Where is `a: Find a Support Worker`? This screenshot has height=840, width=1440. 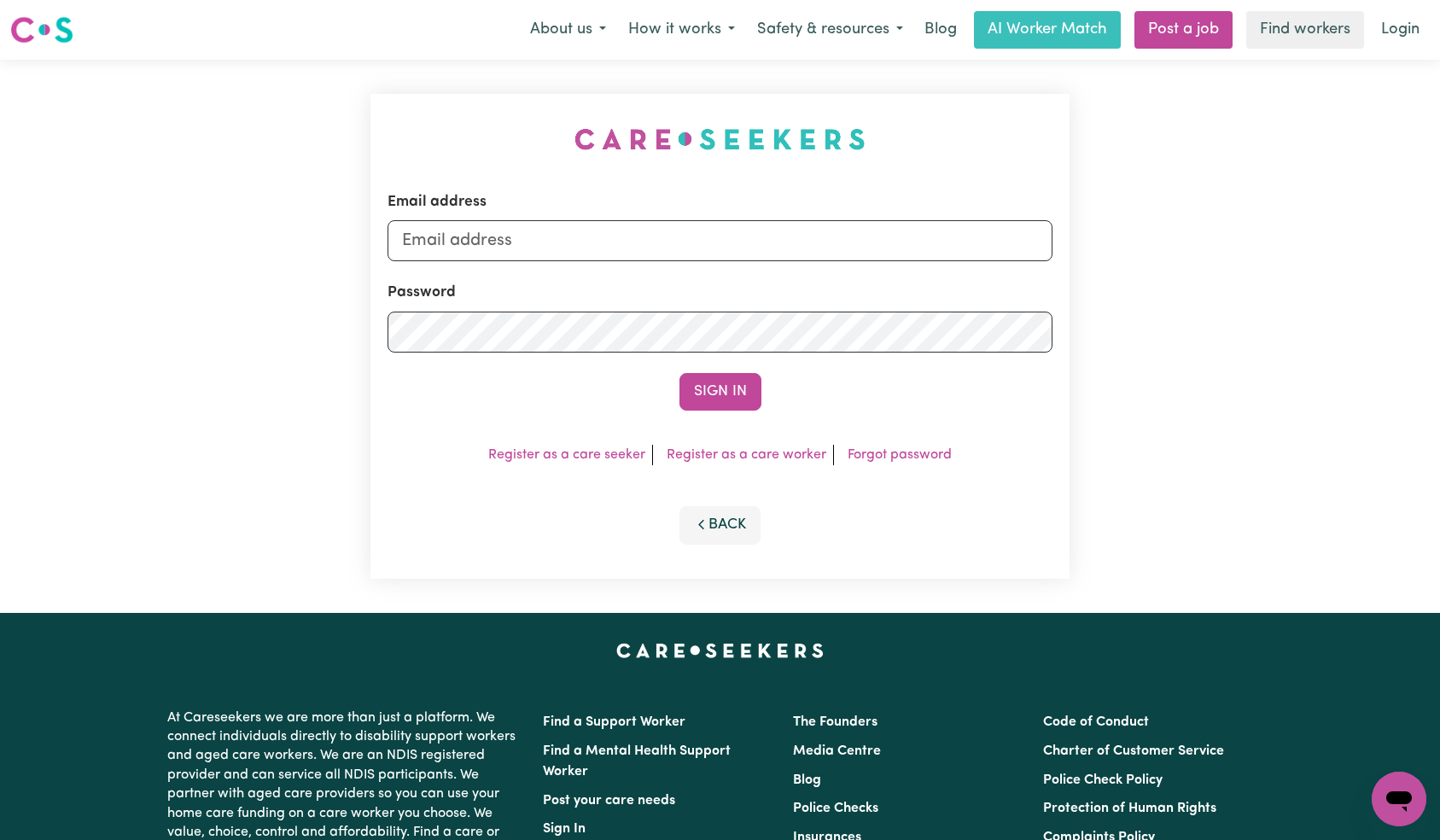 a: Find a Support Worker is located at coordinates (614, 723).